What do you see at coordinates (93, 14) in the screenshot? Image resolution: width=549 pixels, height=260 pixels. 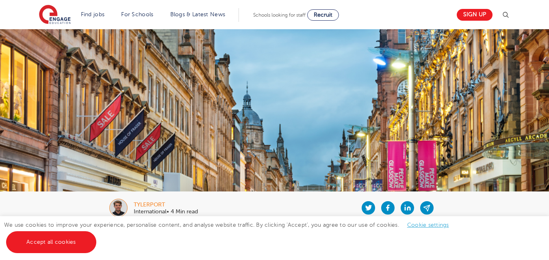 I see `a: Find jobs` at bounding box center [93, 14].